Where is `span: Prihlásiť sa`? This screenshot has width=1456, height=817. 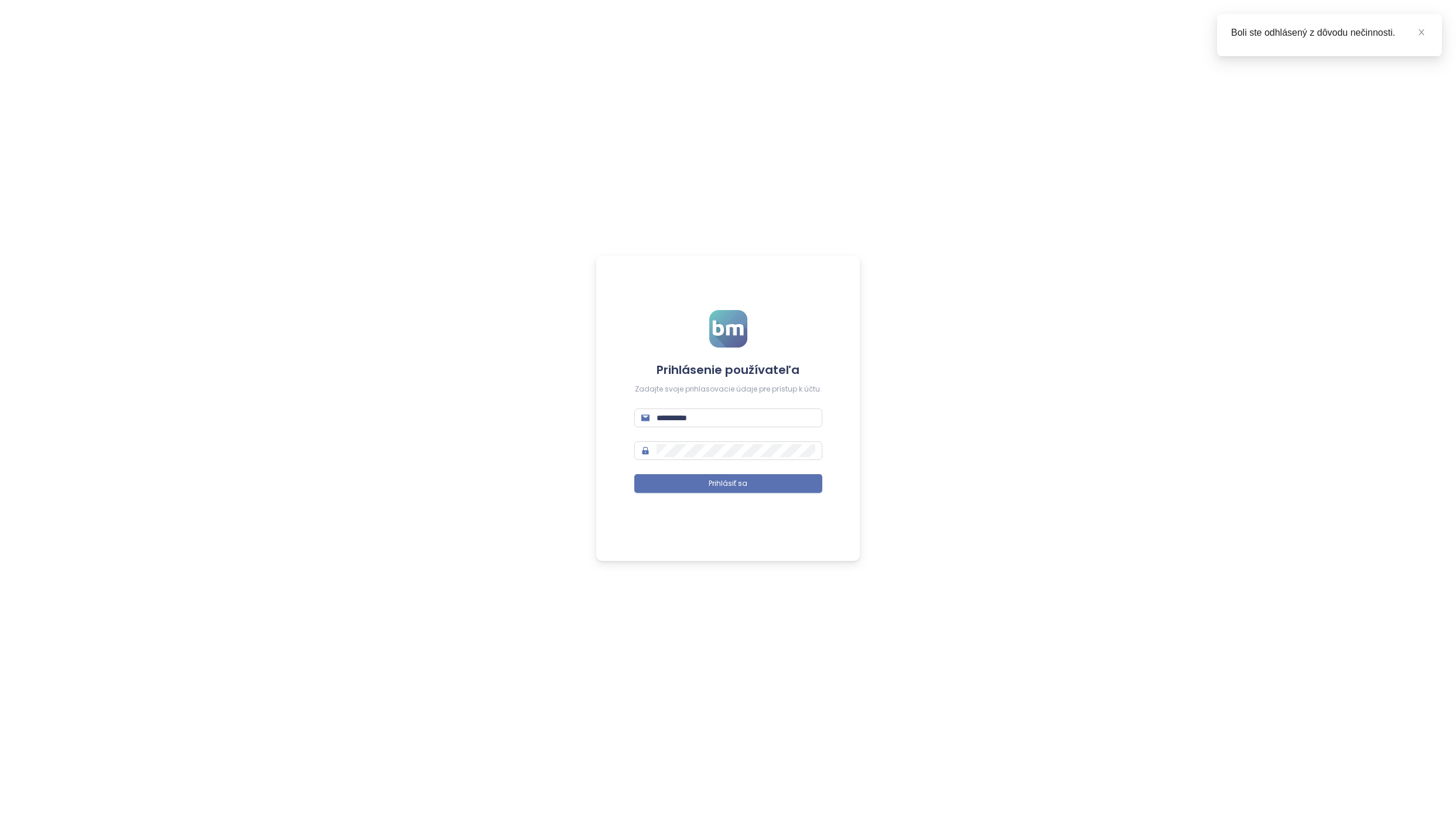
span: Prihlásiť sa is located at coordinates (728, 483).